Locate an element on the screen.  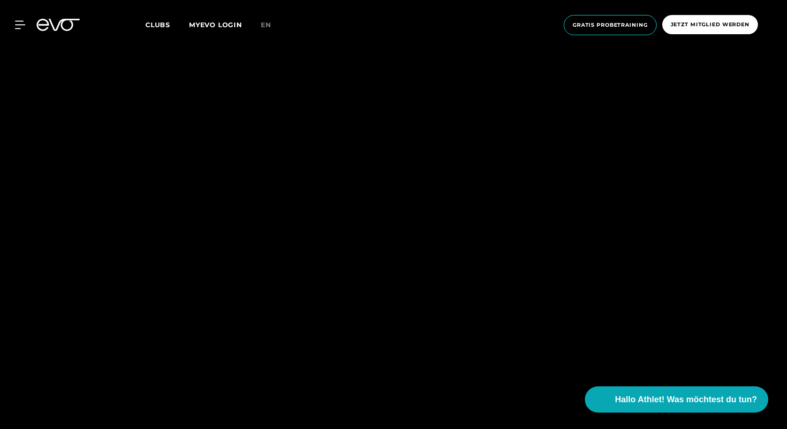
span: Gratis Probetraining is located at coordinates (610, 25).